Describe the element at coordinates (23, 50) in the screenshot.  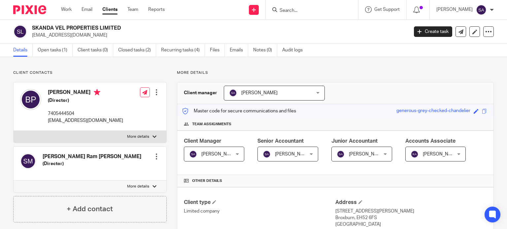
I see `a: Details` at that location.